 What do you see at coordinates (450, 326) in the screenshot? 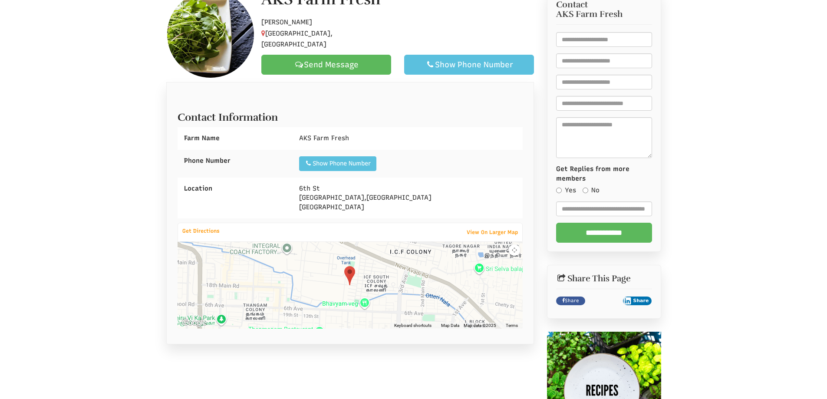
I see `button: Map Data` at bounding box center [450, 326].